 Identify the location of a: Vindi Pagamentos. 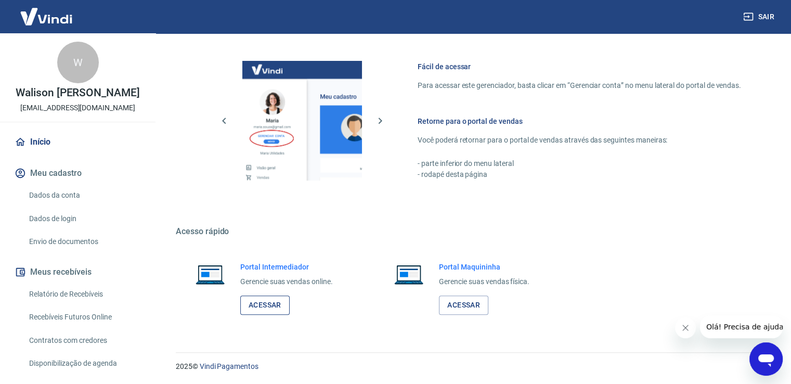
(229, 366).